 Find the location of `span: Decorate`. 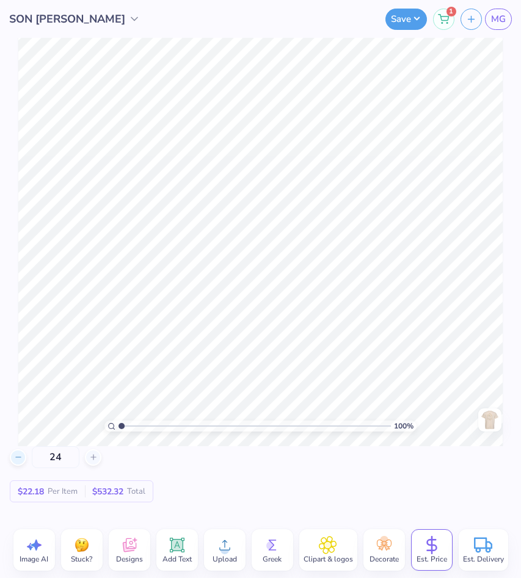

span: Decorate is located at coordinates (384, 559).